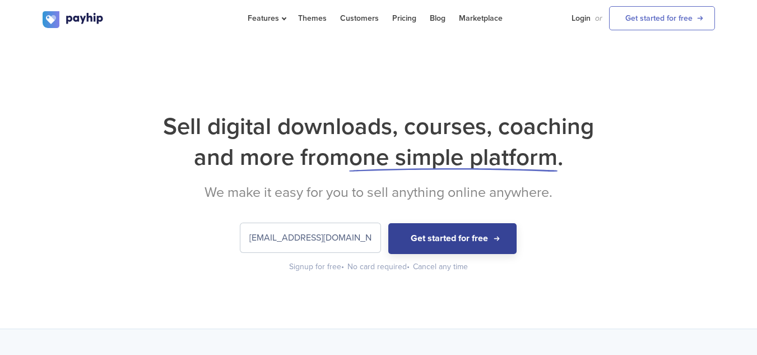 Image resolution: width=757 pixels, height=355 pixels. What do you see at coordinates (379, 142) in the screenshot?
I see `h1: Sell digital downloads, courses, coaching and more from` at bounding box center [379, 142].